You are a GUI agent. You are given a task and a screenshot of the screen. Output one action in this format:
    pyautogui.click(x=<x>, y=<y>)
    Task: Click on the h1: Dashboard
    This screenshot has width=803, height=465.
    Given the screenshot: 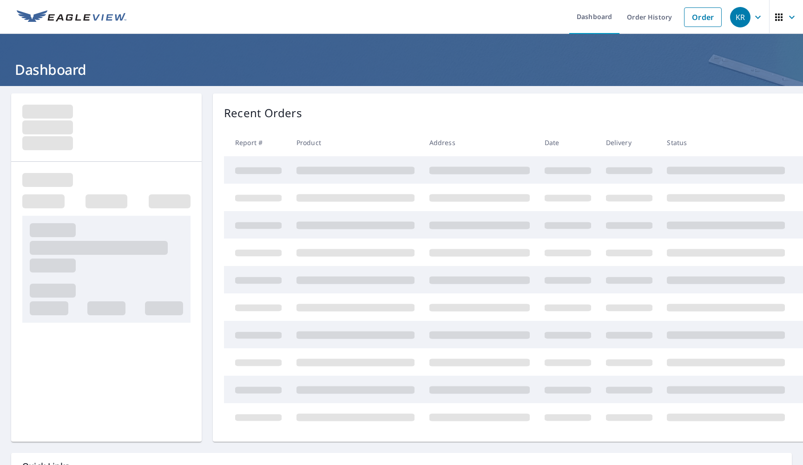 What is the action you would take?
    pyautogui.click(x=401, y=69)
    